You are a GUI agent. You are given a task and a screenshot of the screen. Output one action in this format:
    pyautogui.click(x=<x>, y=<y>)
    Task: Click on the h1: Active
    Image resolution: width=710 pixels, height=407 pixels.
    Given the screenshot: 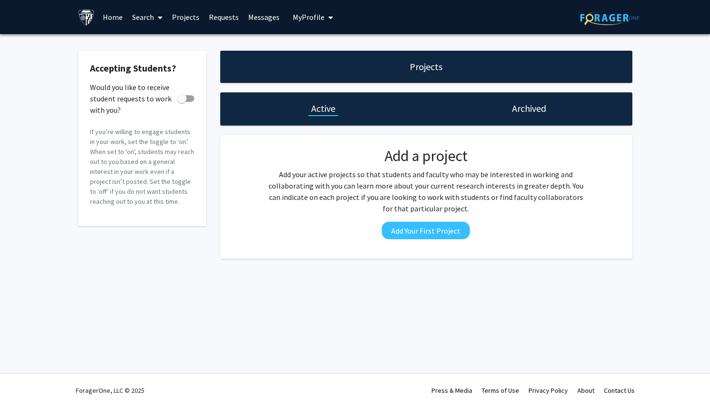 What is the action you would take?
    pyautogui.click(x=323, y=109)
    